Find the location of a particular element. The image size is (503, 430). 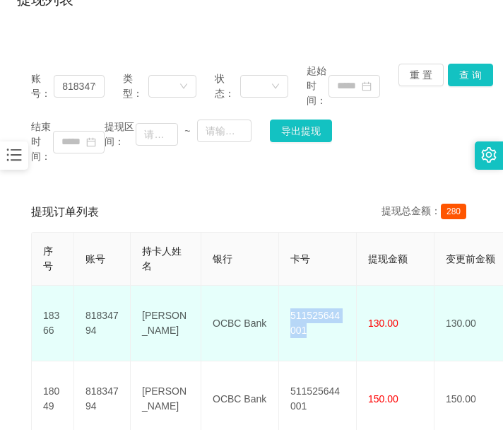

div: 提现总金额： is located at coordinates (427, 212).